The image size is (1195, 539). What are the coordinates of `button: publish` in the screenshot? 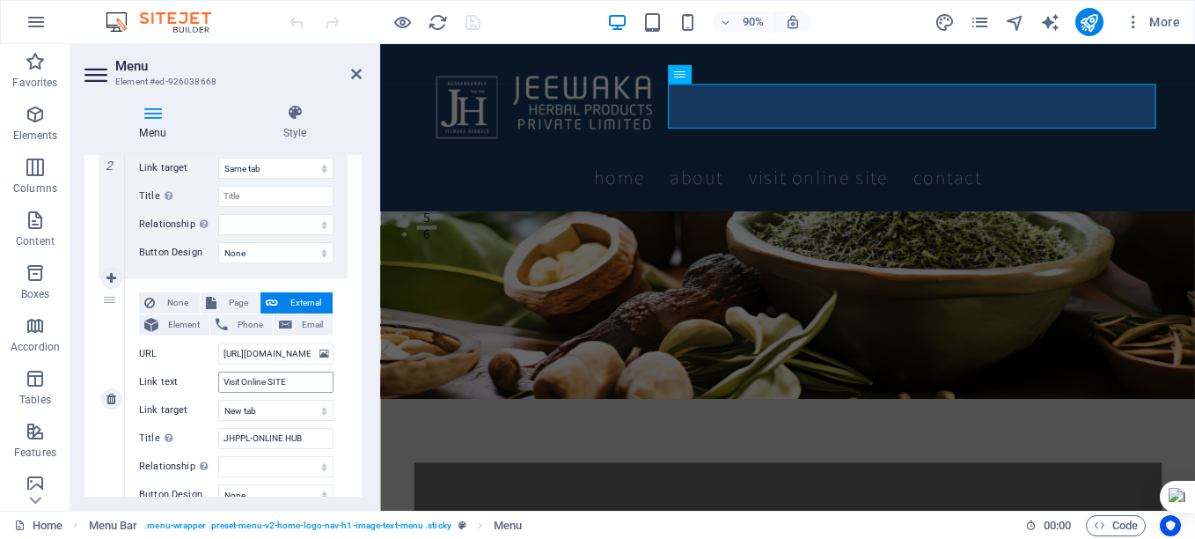 It's located at (1090, 22).